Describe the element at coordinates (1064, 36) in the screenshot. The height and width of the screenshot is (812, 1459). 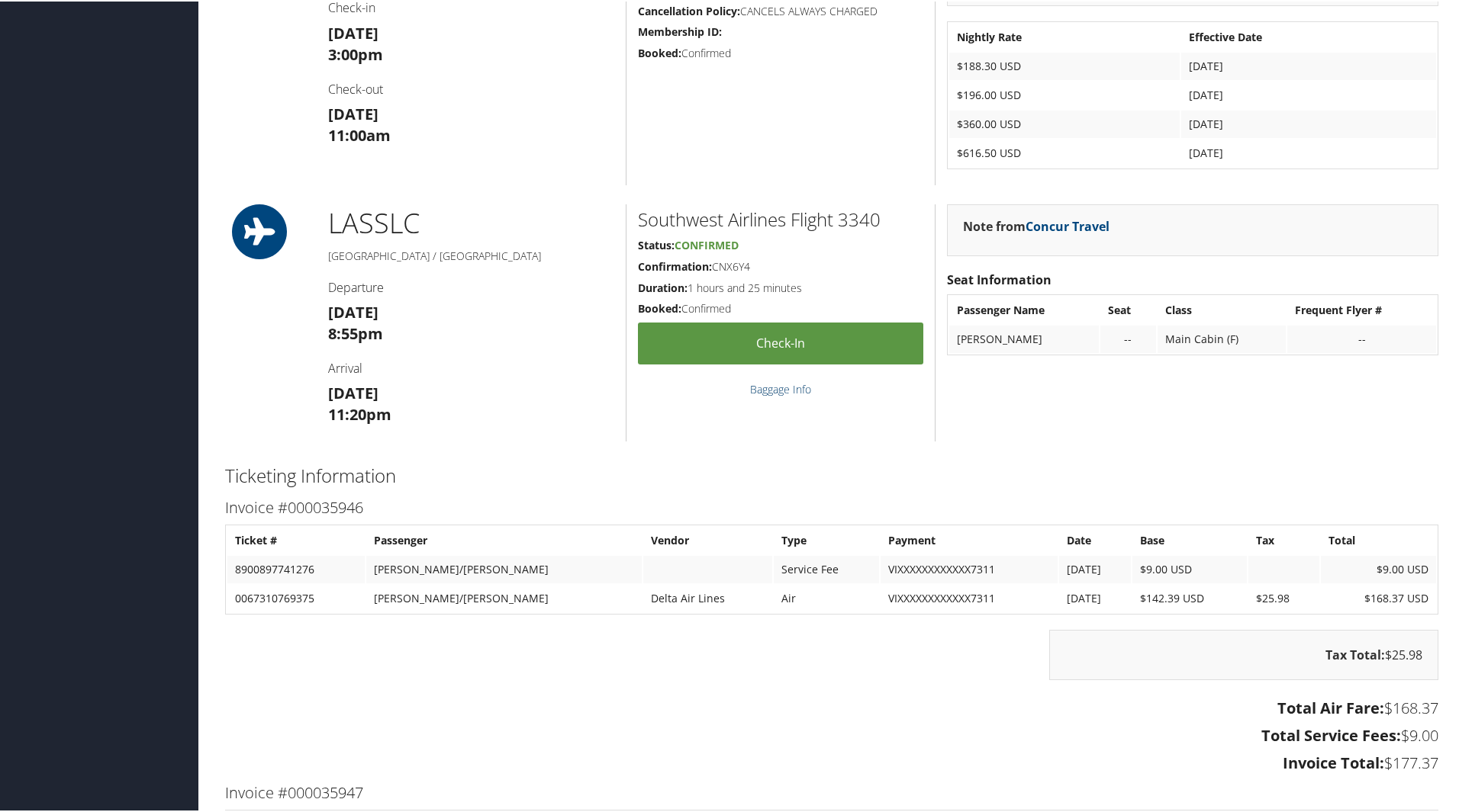
I see `th: Nightly Rate` at that location.